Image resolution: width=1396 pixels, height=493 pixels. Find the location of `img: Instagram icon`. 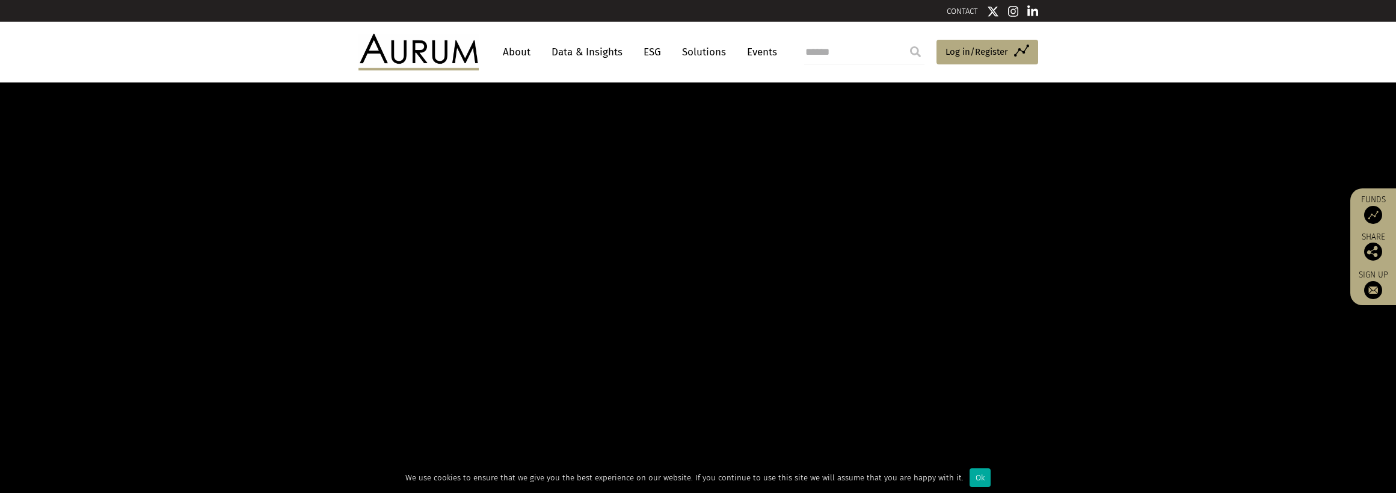

img: Instagram icon is located at coordinates (1013, 11).